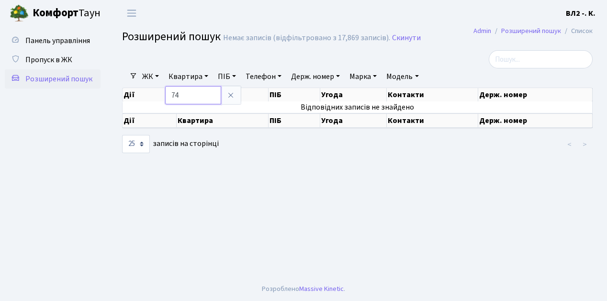 This screenshot has height=301, width=607. Describe the element at coordinates (227, 77) in the screenshot. I see `a: ПІБ` at that location.